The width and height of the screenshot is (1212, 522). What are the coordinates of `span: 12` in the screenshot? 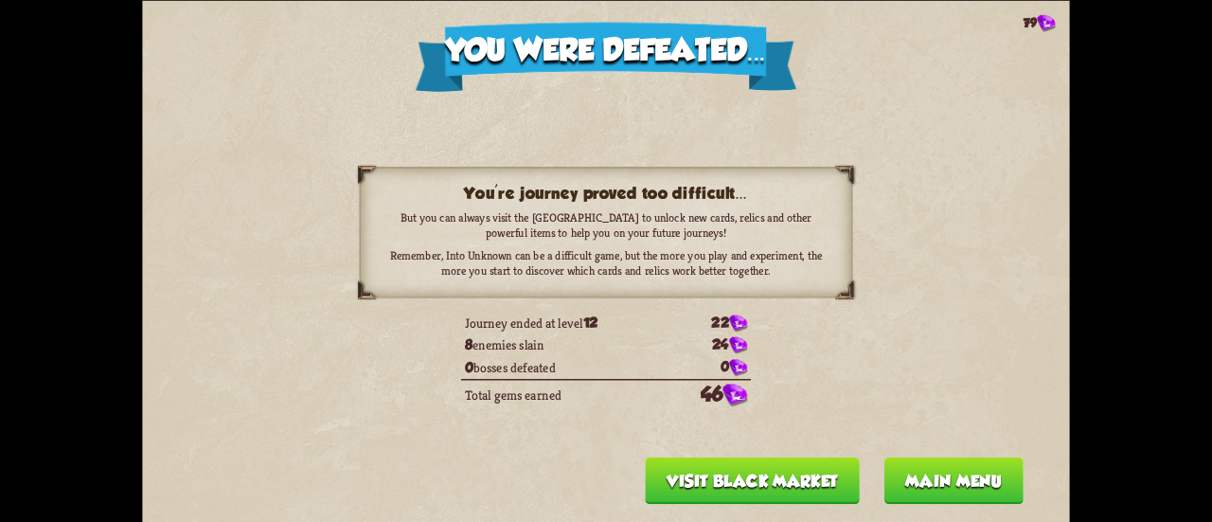 It's located at (591, 322).